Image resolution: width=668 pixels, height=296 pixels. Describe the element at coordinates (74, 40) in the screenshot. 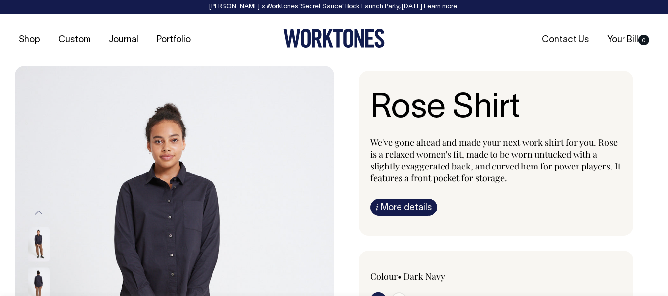

I see `a: Custom` at that location.